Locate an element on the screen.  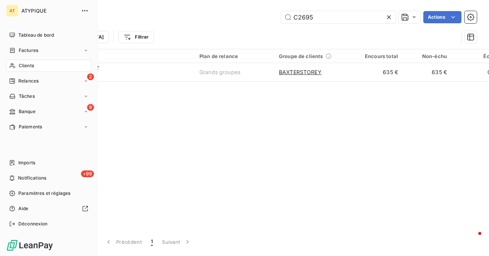
div: AT is located at coordinates (12, 11).